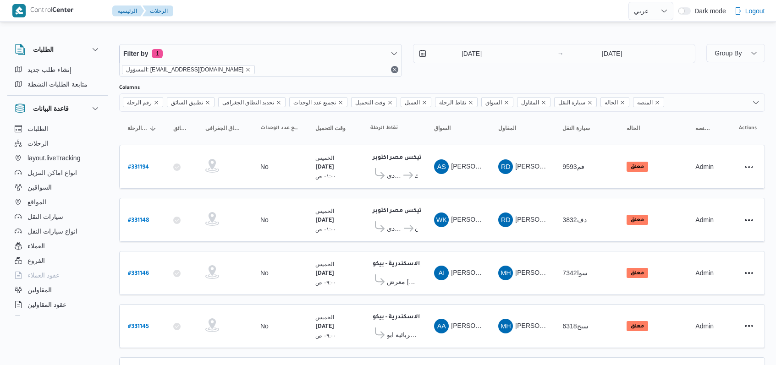 The image size is (776, 365). I want to click on a: #331145, so click(138, 326).